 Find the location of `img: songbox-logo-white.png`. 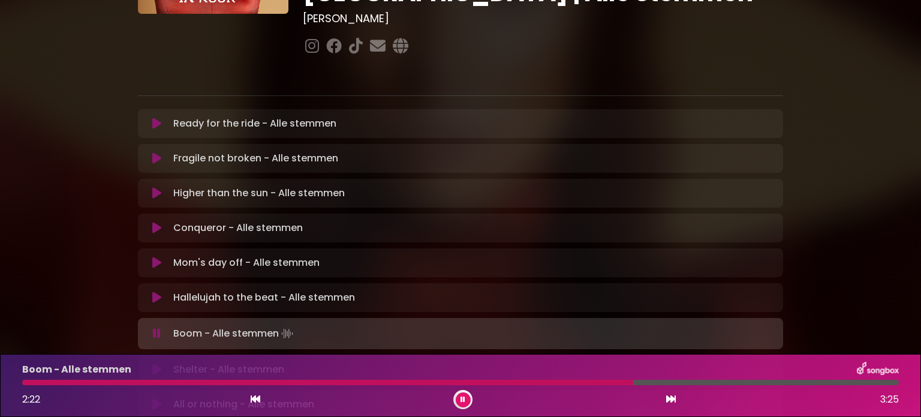

img: songbox-logo-white.png is located at coordinates (878, 369).